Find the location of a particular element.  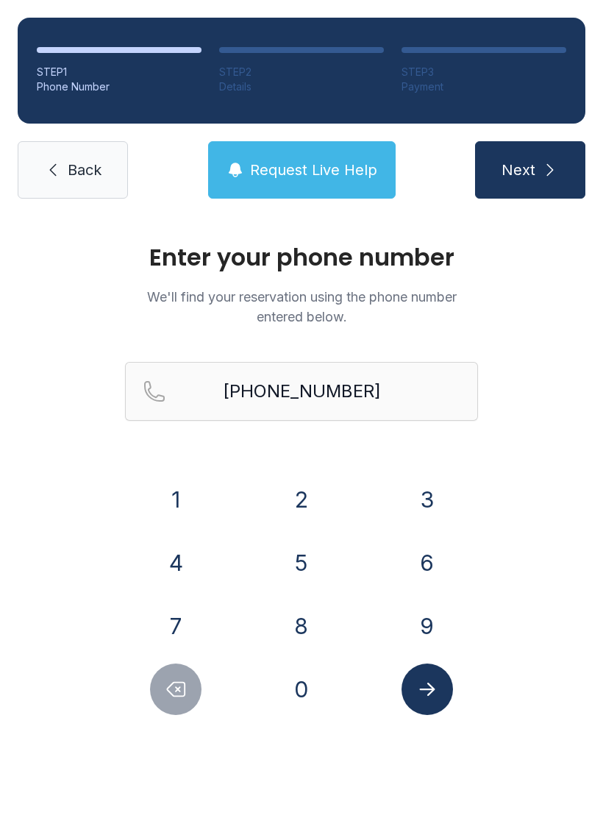

div: Phone Number is located at coordinates (119, 87).